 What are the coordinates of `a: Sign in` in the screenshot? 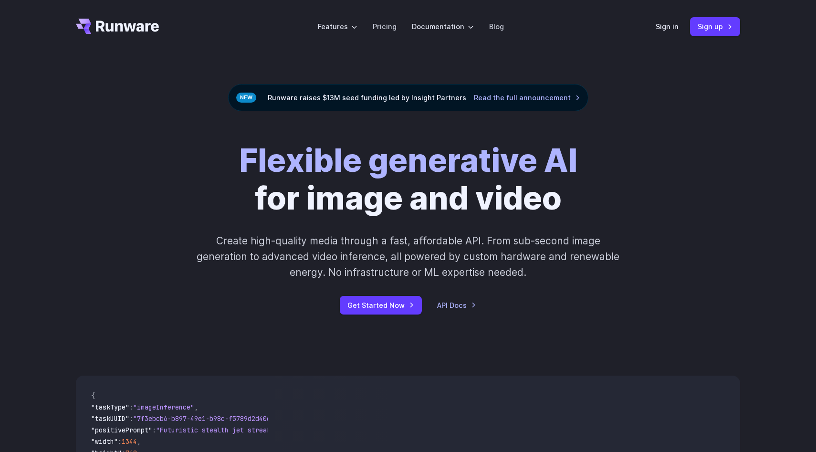 It's located at (667, 26).